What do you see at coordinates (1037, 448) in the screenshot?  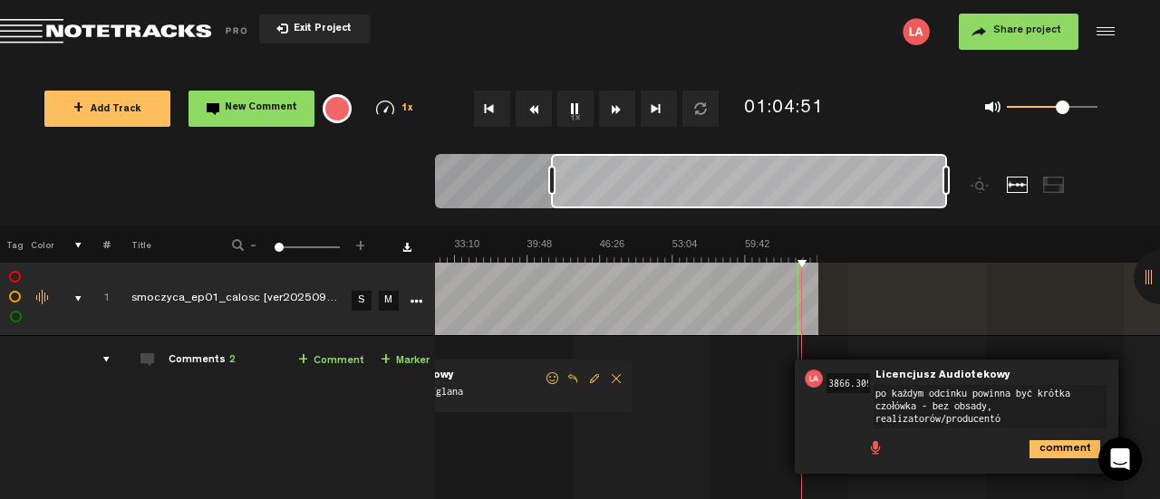 I see `span: comment` at bounding box center [1037, 448].